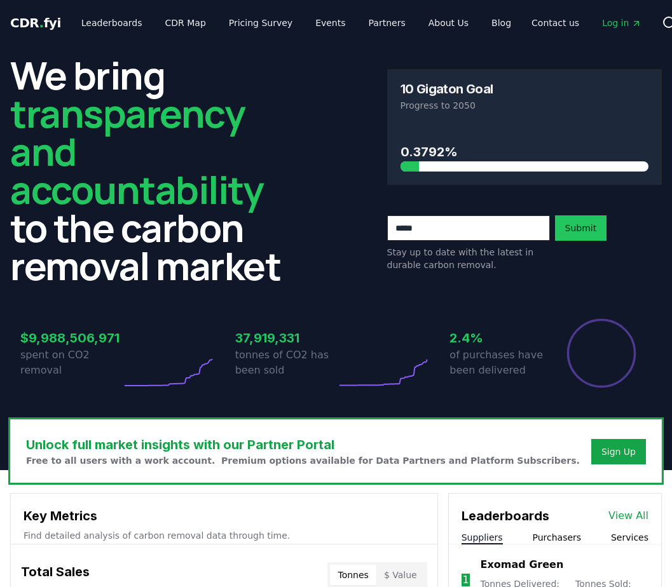 The height and width of the screenshot is (587, 672). What do you see at coordinates (482, 538) in the screenshot?
I see `button: Suppliers` at bounding box center [482, 538].